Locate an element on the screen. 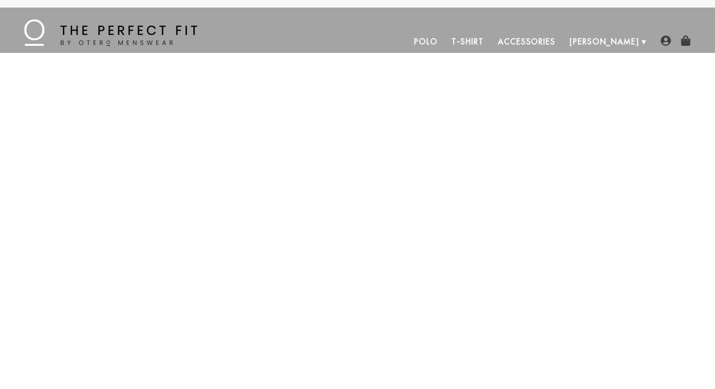 The width and height of the screenshot is (715, 389). a: T-Shirt is located at coordinates (467, 42).